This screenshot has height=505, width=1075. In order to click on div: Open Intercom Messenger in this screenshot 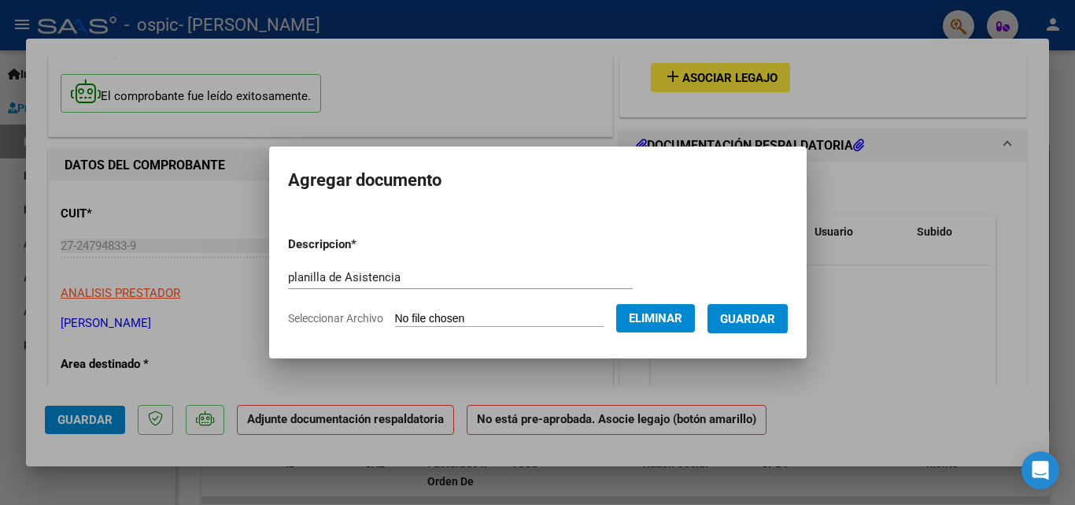, I will do `click(1041, 470)`.